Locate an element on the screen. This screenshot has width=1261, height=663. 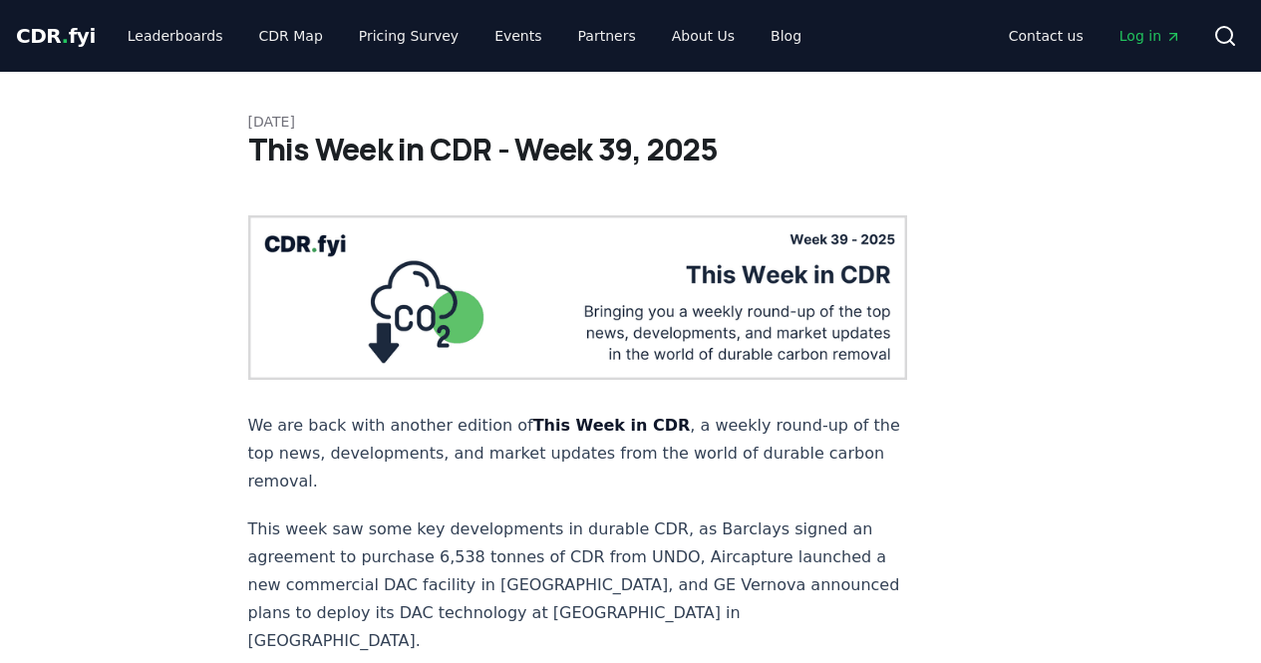
a: Leaderboards is located at coordinates (175, 36).